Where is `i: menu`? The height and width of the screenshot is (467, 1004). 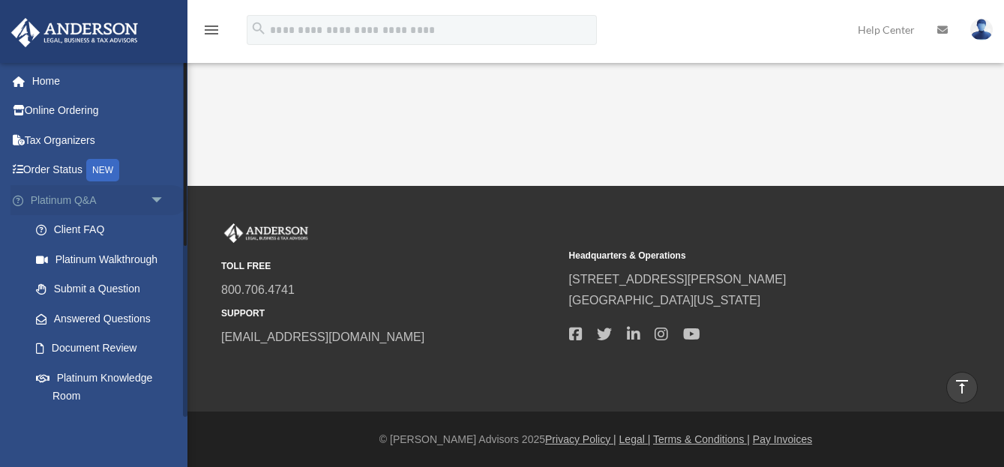 i: menu is located at coordinates (211, 30).